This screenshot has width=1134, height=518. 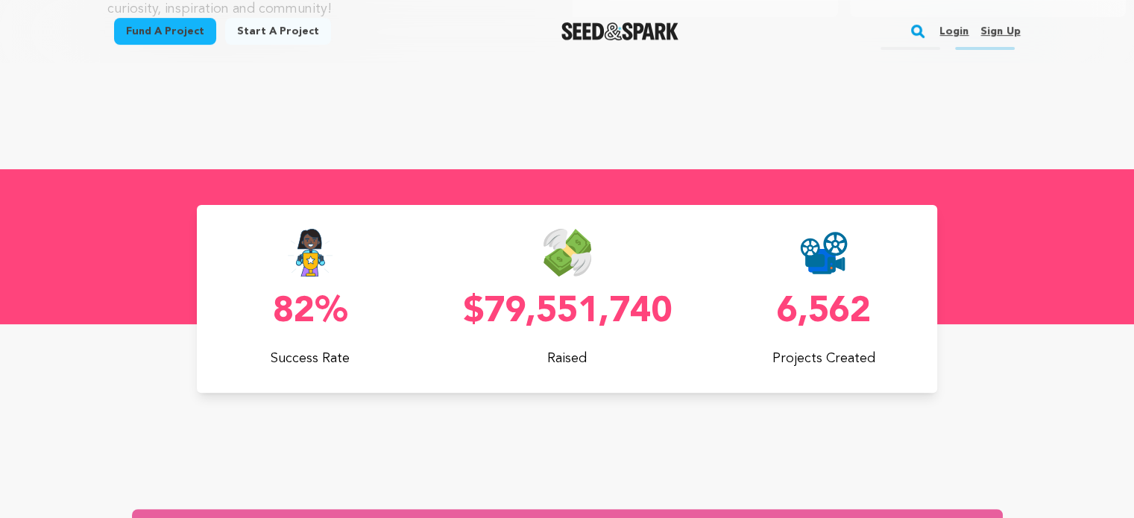 I want to click on p: Projects Created, so click(x=824, y=359).